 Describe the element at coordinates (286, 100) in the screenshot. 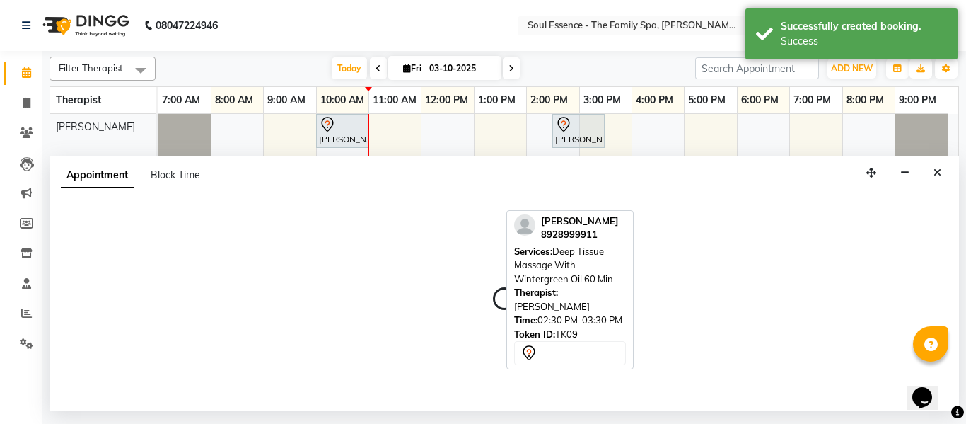

I see `a: 9:00 AM` at that location.